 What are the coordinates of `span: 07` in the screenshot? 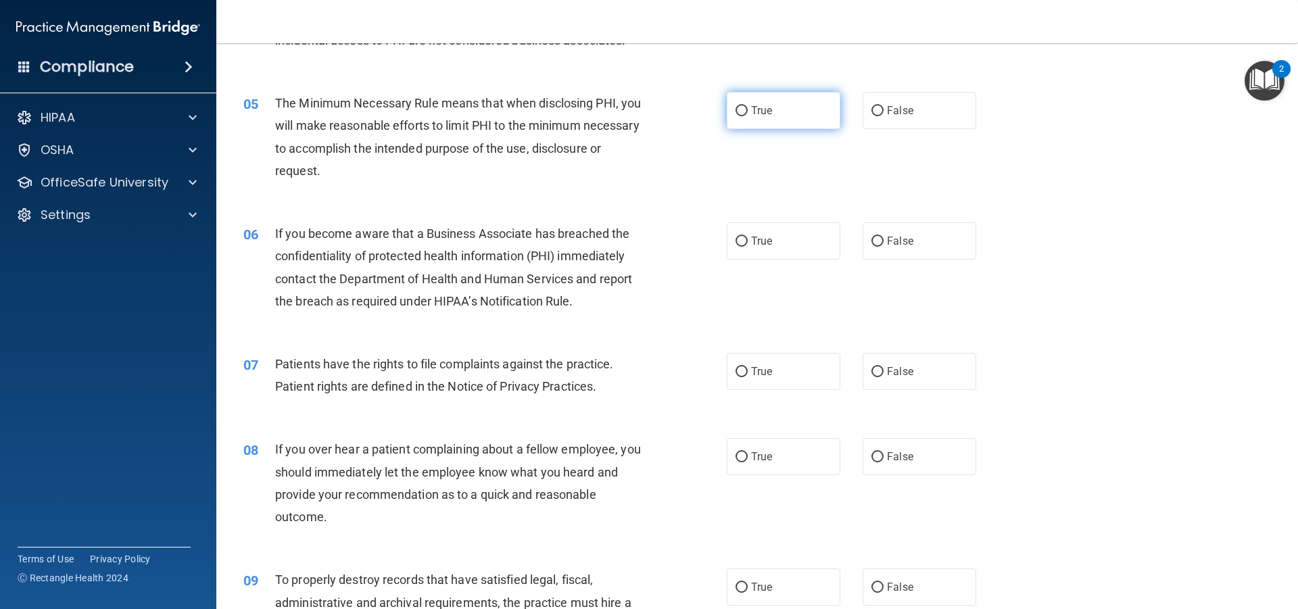 It's located at (251, 365).